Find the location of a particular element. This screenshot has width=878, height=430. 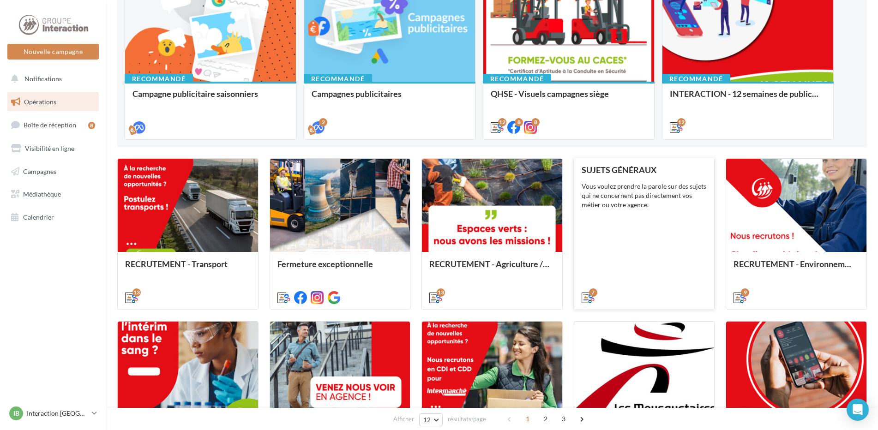

a: Calendrier is located at coordinates (53, 217).